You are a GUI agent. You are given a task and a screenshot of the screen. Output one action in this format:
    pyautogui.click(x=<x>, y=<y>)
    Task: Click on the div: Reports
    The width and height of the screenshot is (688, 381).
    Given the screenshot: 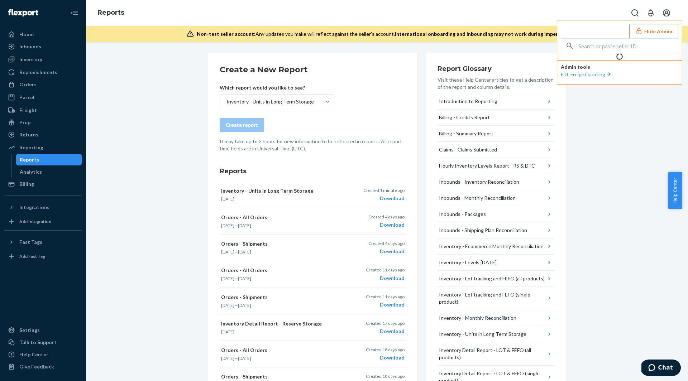 What is the action you would take?
    pyautogui.click(x=29, y=160)
    